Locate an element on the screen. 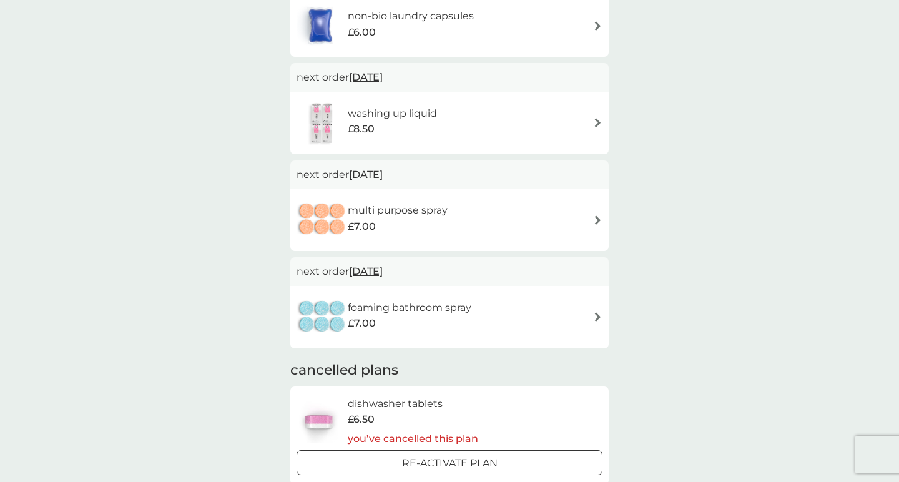 The width and height of the screenshot is (899, 482). button: Re-activate Plan is located at coordinates (449, 462).